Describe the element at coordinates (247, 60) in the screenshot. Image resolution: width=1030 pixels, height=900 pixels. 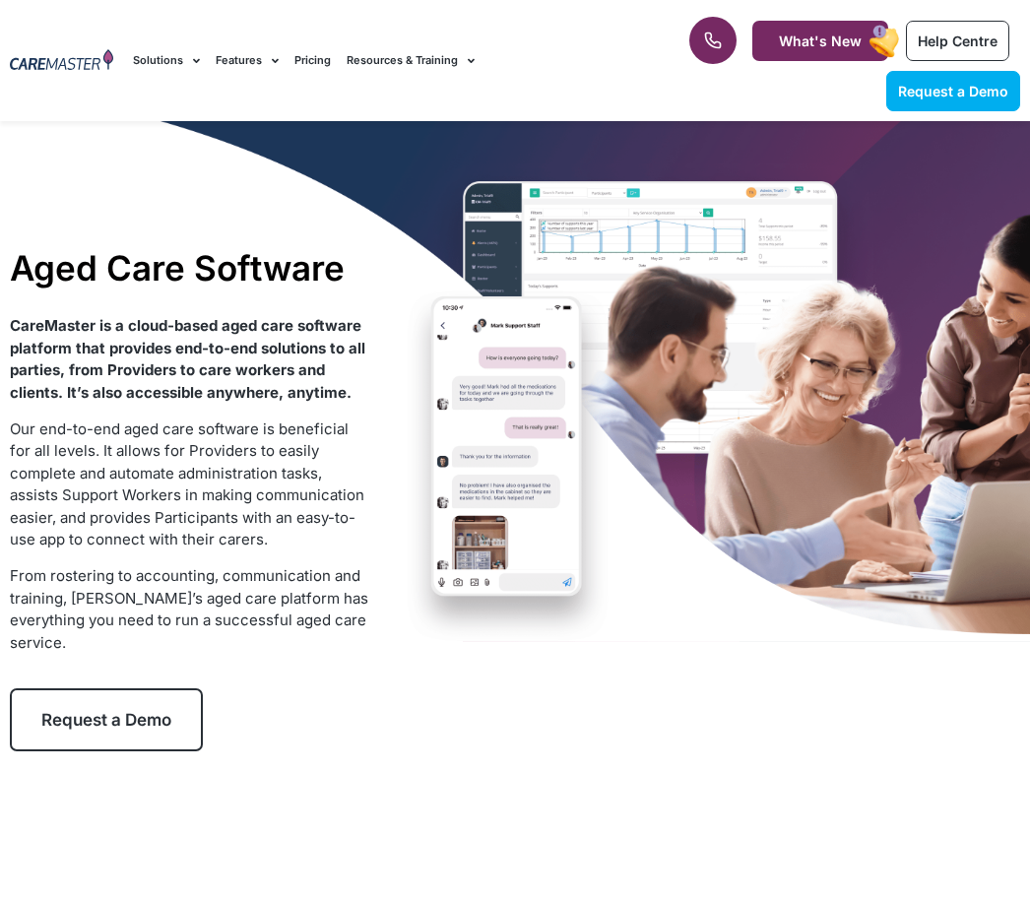
I see `a: Features` at that location.